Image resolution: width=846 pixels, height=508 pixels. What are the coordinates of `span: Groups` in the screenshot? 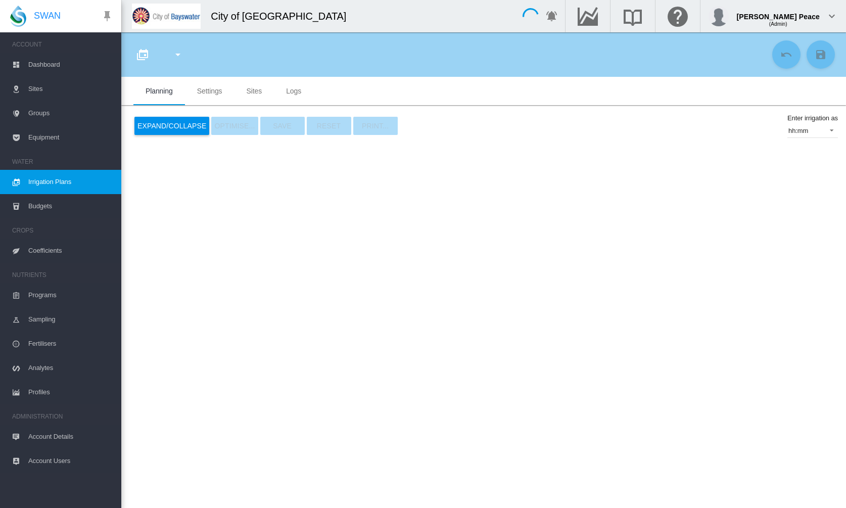 It's located at (71, 113).